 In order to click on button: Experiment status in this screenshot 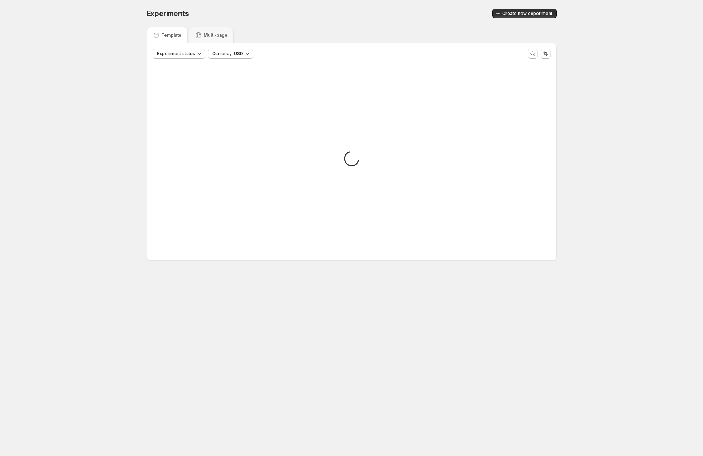, I will do `click(179, 54)`.